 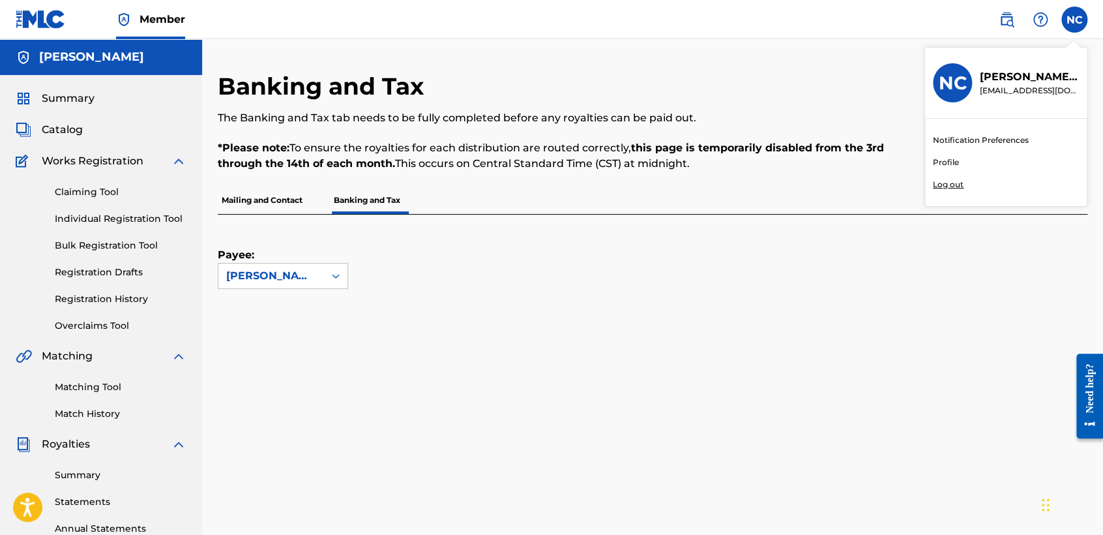 I want to click on a: Matching Tool, so click(x=121, y=387).